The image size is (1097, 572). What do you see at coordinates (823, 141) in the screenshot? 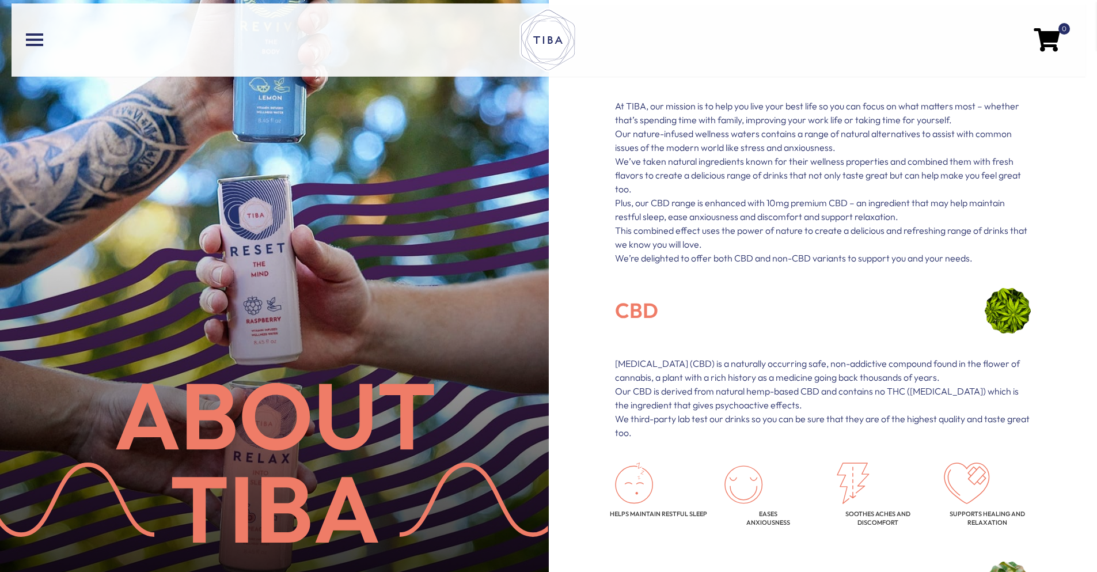
I see `p: Our nature-infused wellness waters contains a range of natural alternatives to assist with common...` at bounding box center [823, 141].